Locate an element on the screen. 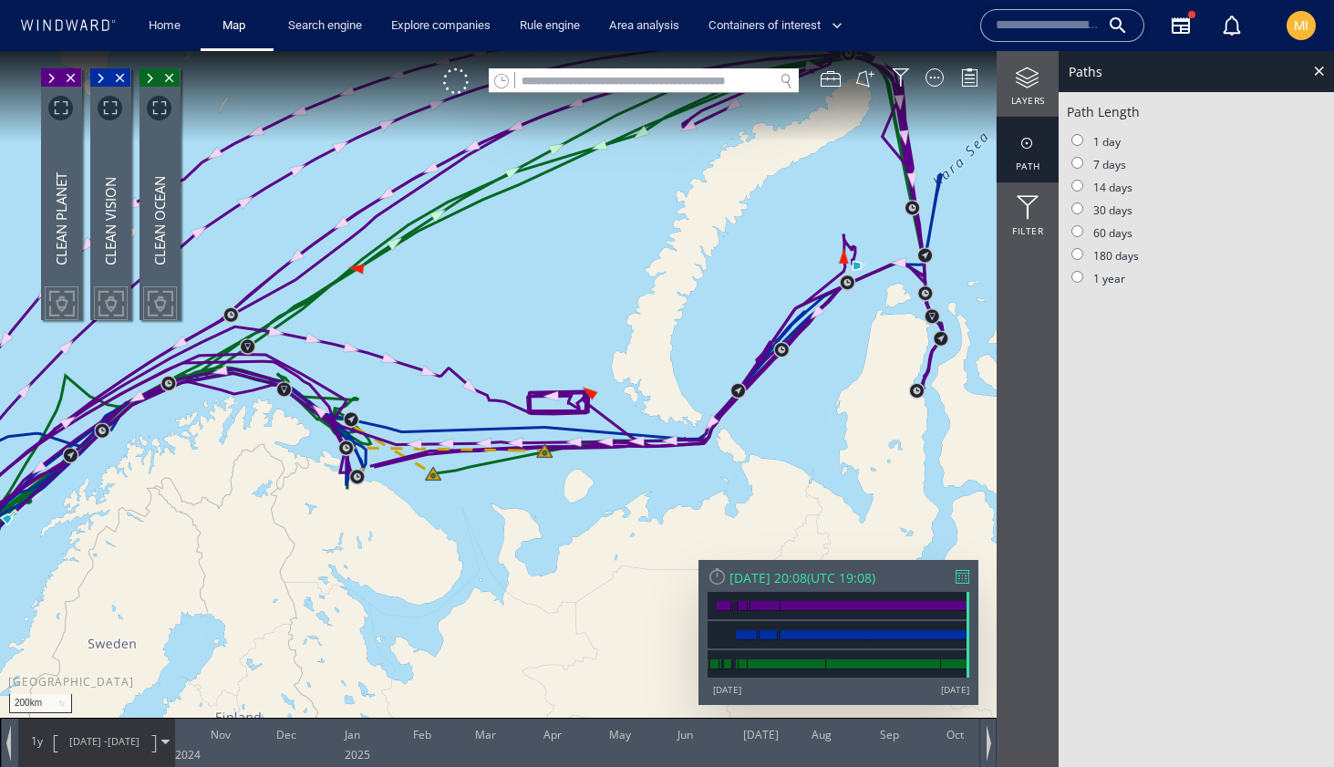 This screenshot has height=767, width=1334. div: Aug is located at coordinates (821, 681).